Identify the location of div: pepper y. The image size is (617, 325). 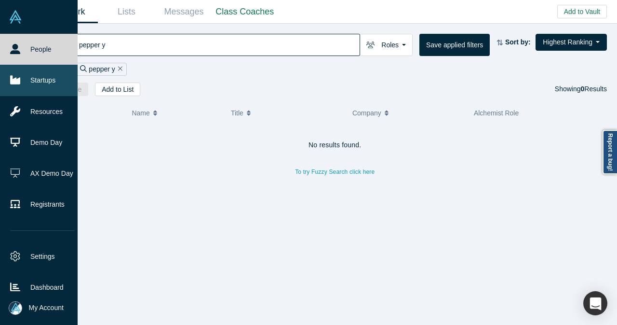
(101, 69).